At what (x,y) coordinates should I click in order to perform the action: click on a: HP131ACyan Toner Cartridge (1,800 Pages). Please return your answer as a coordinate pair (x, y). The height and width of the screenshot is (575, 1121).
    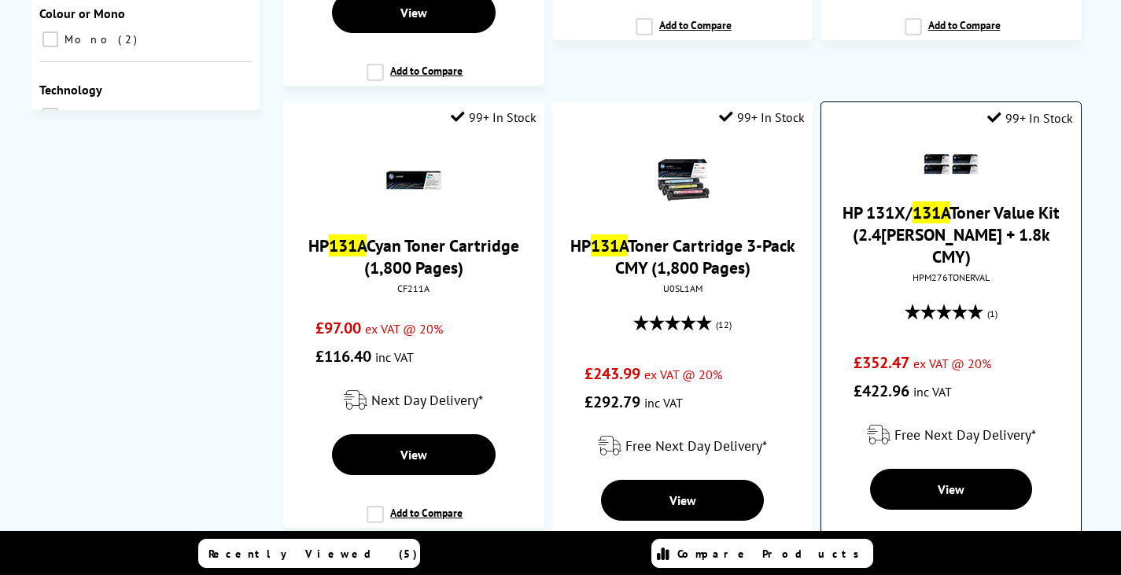
    Looking at the image, I should click on (414, 257).